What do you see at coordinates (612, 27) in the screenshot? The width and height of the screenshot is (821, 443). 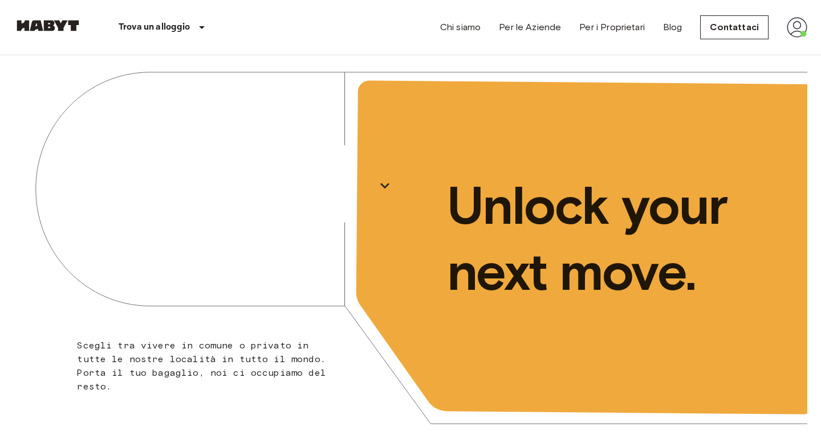 I see `a: Per i Proprietari` at bounding box center [612, 27].